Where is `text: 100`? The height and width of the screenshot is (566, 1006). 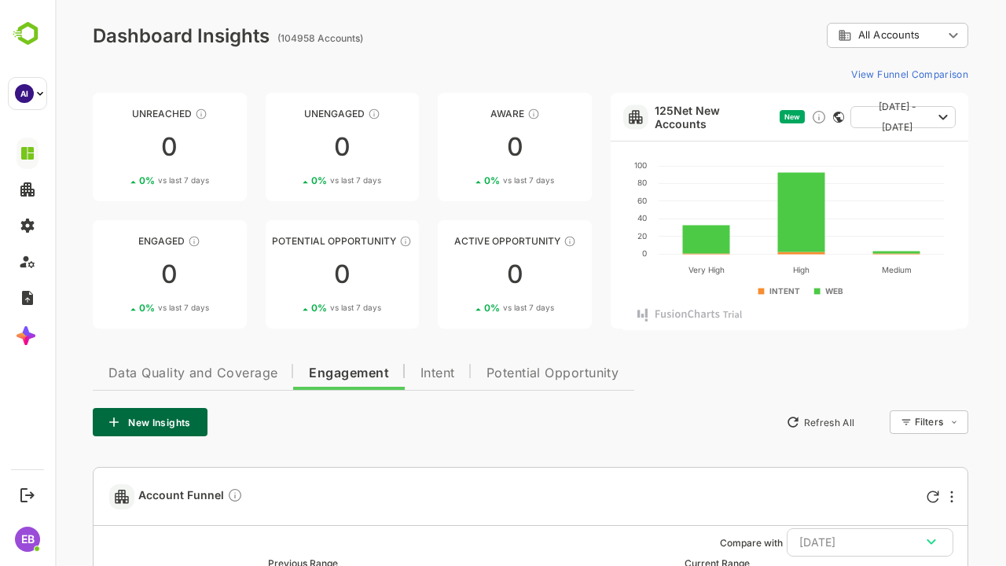
text: 100 is located at coordinates (586, 165).